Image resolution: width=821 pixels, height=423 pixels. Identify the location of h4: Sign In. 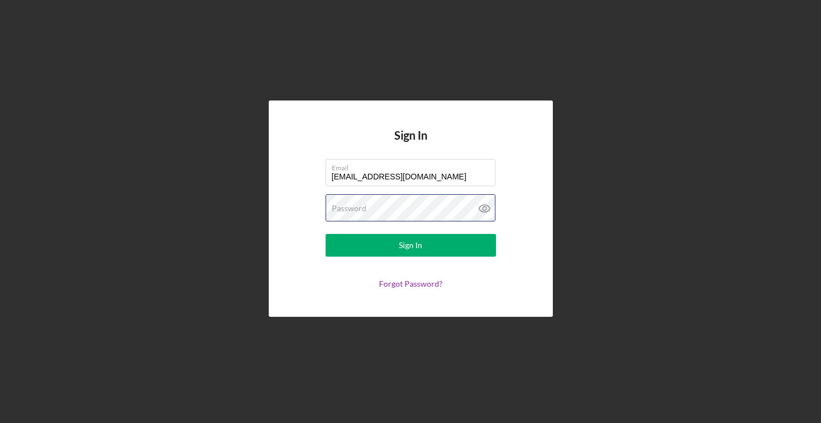
(411, 144).